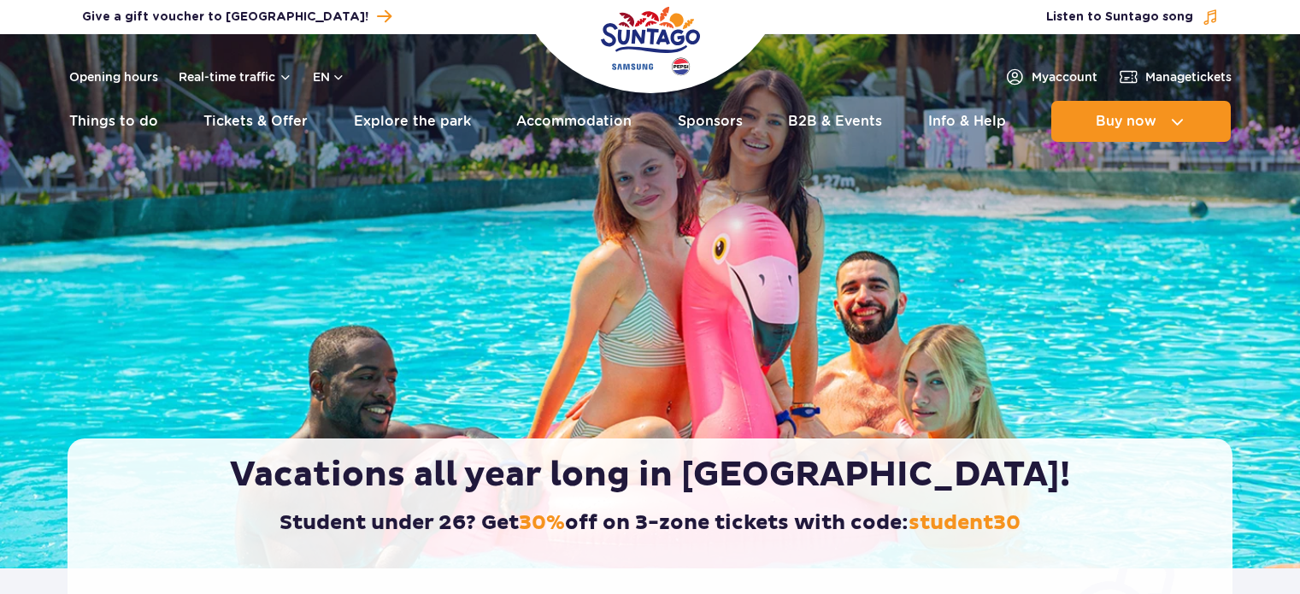  I want to click on button: Real-time traffic, so click(235, 77).